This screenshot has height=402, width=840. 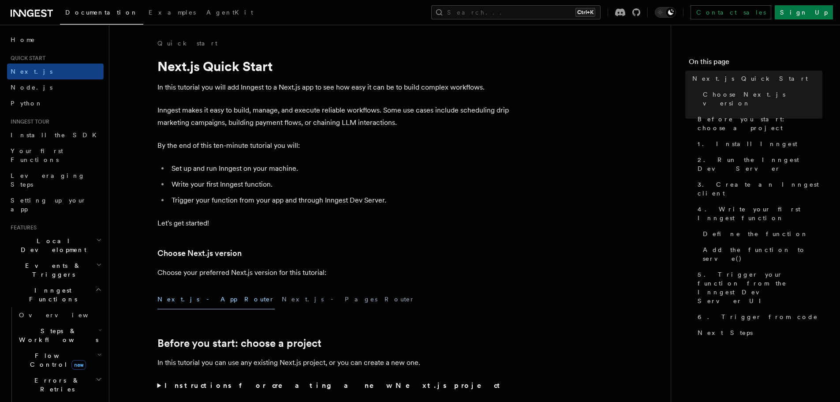 What do you see at coordinates (762, 254) in the screenshot?
I see `span: Add the function to serve()` at bounding box center [762, 254].